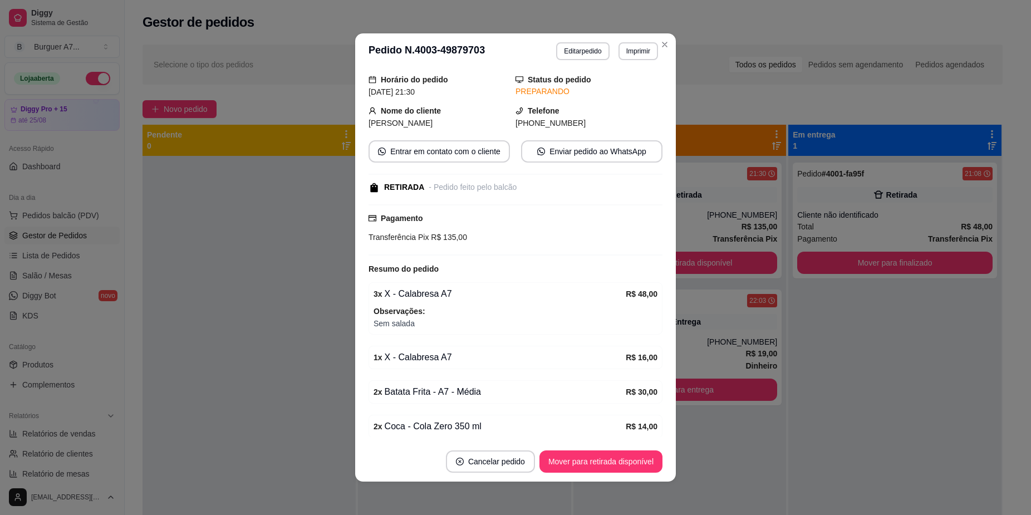 Image resolution: width=1031 pixels, height=515 pixels. What do you see at coordinates (378, 357) in the screenshot?
I see `strong: 1 x` at bounding box center [378, 357].